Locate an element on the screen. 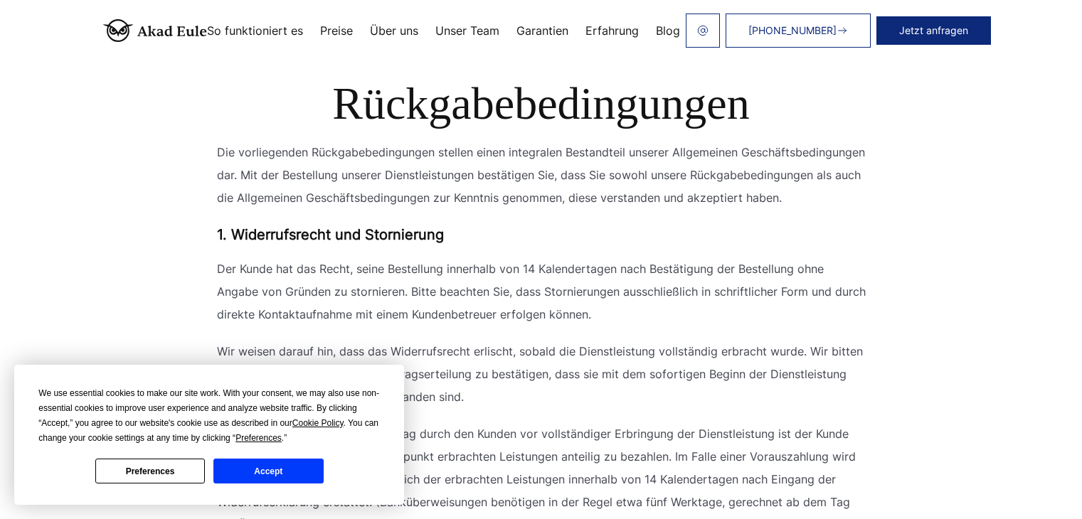 The width and height of the screenshot is (1082, 519). h1: Rückgabebedingungen is located at coordinates (541, 104).